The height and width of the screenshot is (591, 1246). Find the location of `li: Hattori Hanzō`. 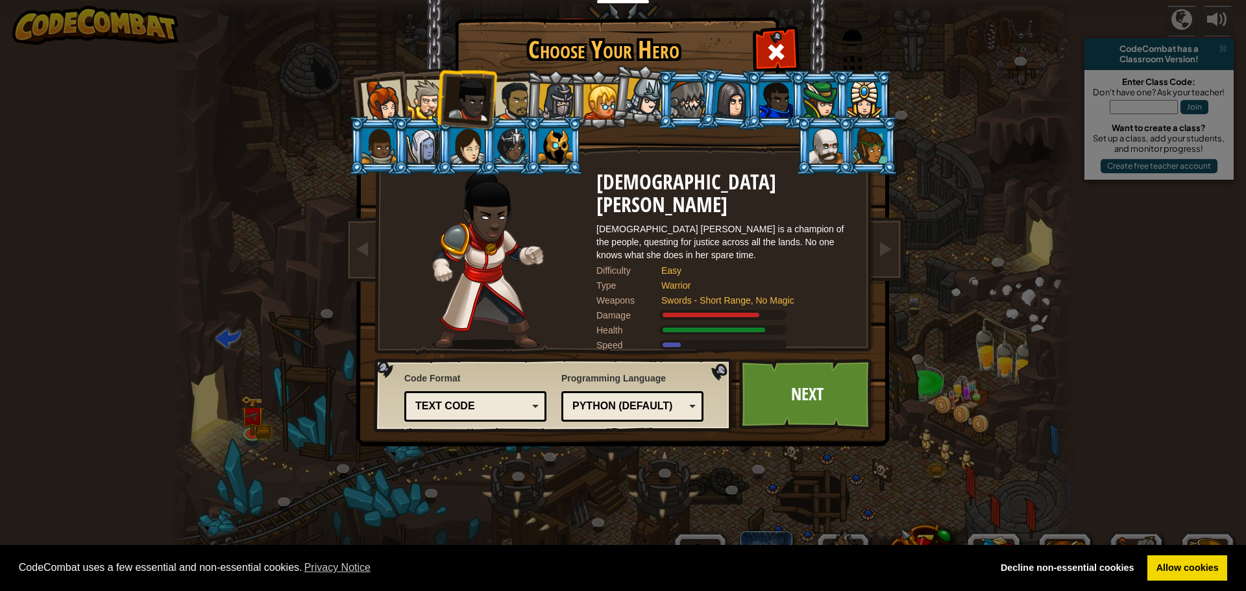

li: Hattori Hanzō is located at coordinates (642, 95).